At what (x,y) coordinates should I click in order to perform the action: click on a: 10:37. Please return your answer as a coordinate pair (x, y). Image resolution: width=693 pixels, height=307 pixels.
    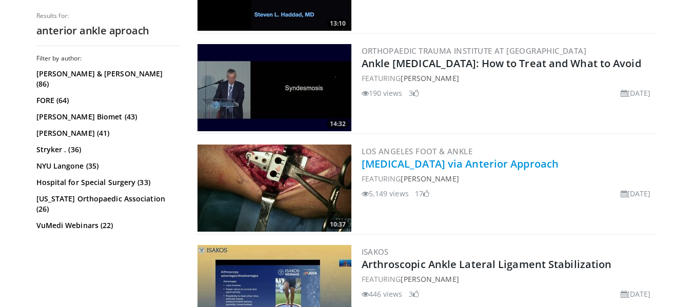
    Looking at the image, I should click on (274, 188).